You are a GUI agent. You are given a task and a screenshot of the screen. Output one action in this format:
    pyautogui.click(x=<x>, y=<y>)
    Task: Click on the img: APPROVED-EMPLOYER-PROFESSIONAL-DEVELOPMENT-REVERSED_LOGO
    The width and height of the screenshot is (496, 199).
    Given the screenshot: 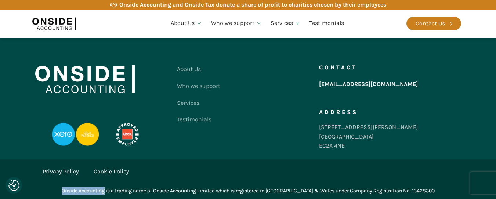 What is the action you would take?
    pyautogui.click(x=127, y=135)
    